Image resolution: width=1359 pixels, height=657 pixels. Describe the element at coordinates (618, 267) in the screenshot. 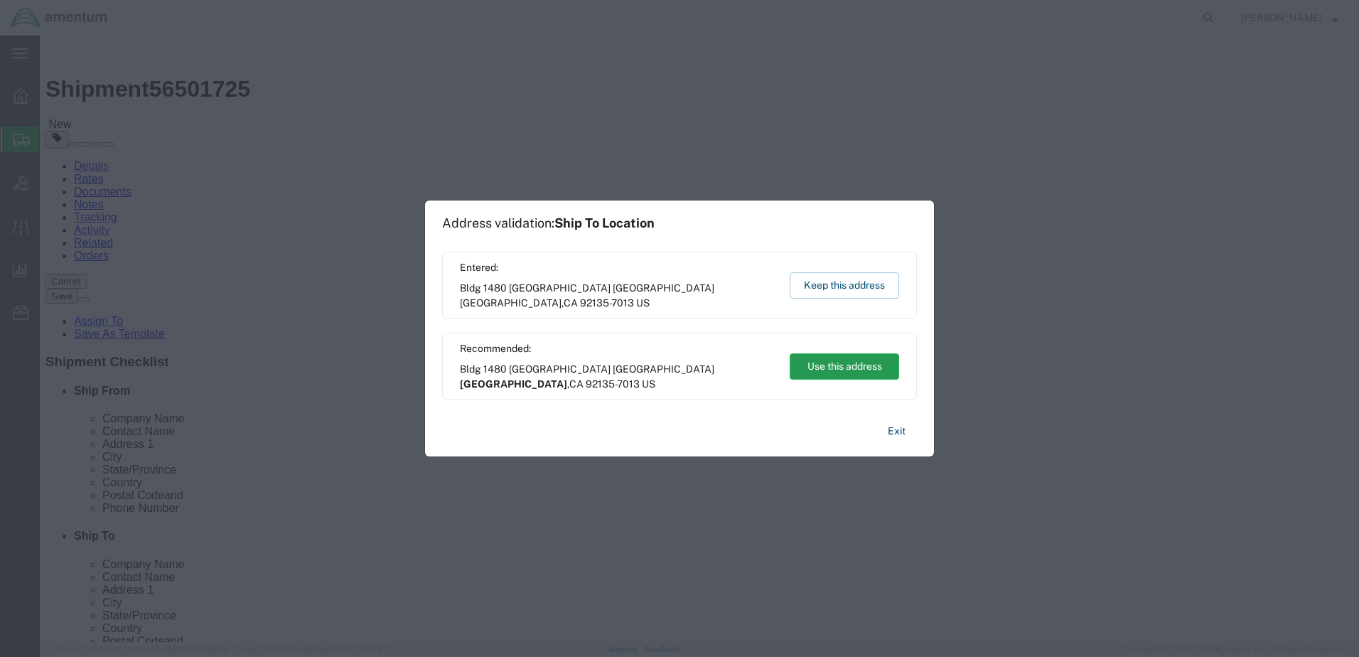

I see `span: Entered:` at that location.